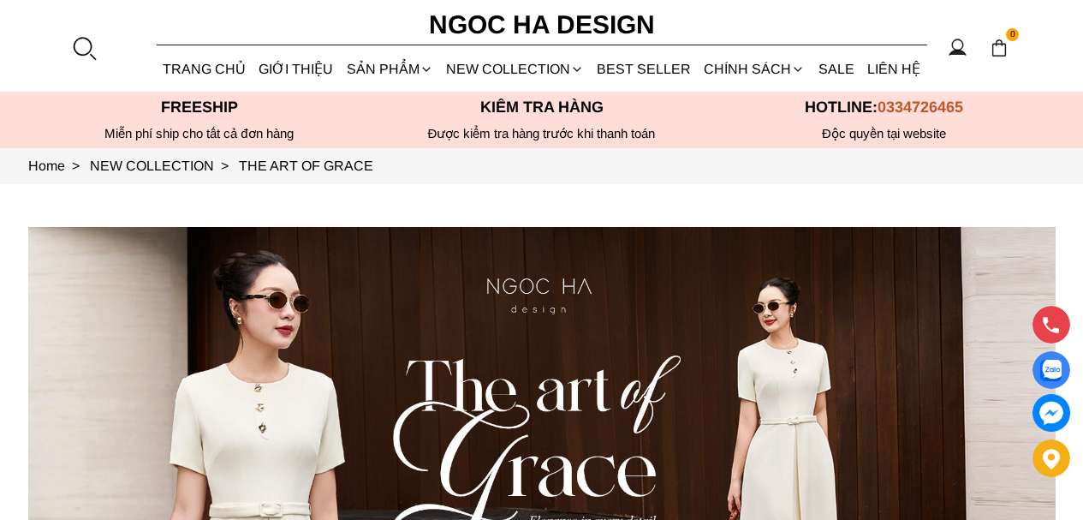 The height and width of the screenshot is (520, 1083). I want to click on span: 0, so click(1013, 35).